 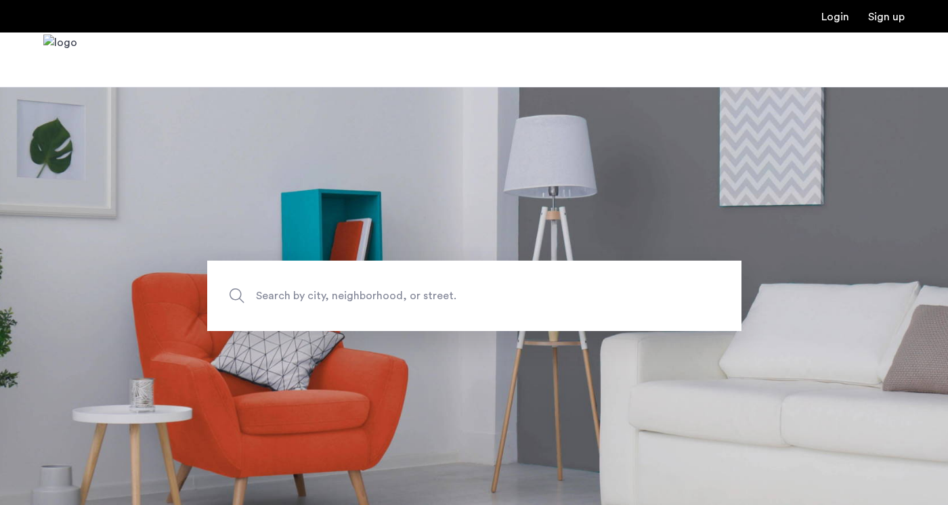 I want to click on img: logo, so click(x=60, y=60).